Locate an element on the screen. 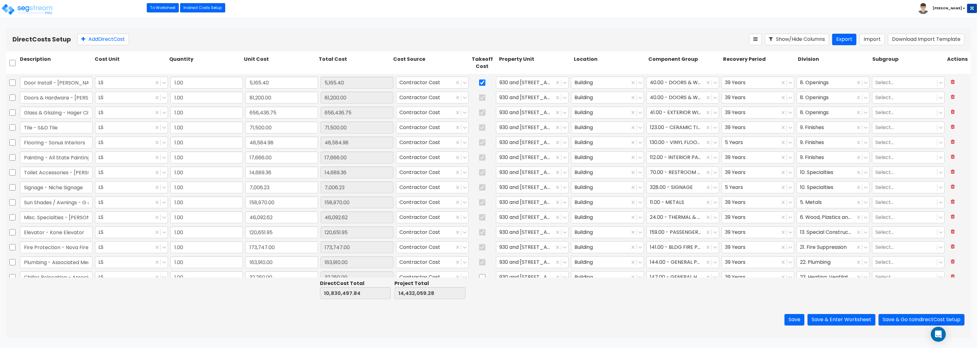 The width and height of the screenshot is (977, 348). a: Indirect Costs Setup is located at coordinates (202, 8).